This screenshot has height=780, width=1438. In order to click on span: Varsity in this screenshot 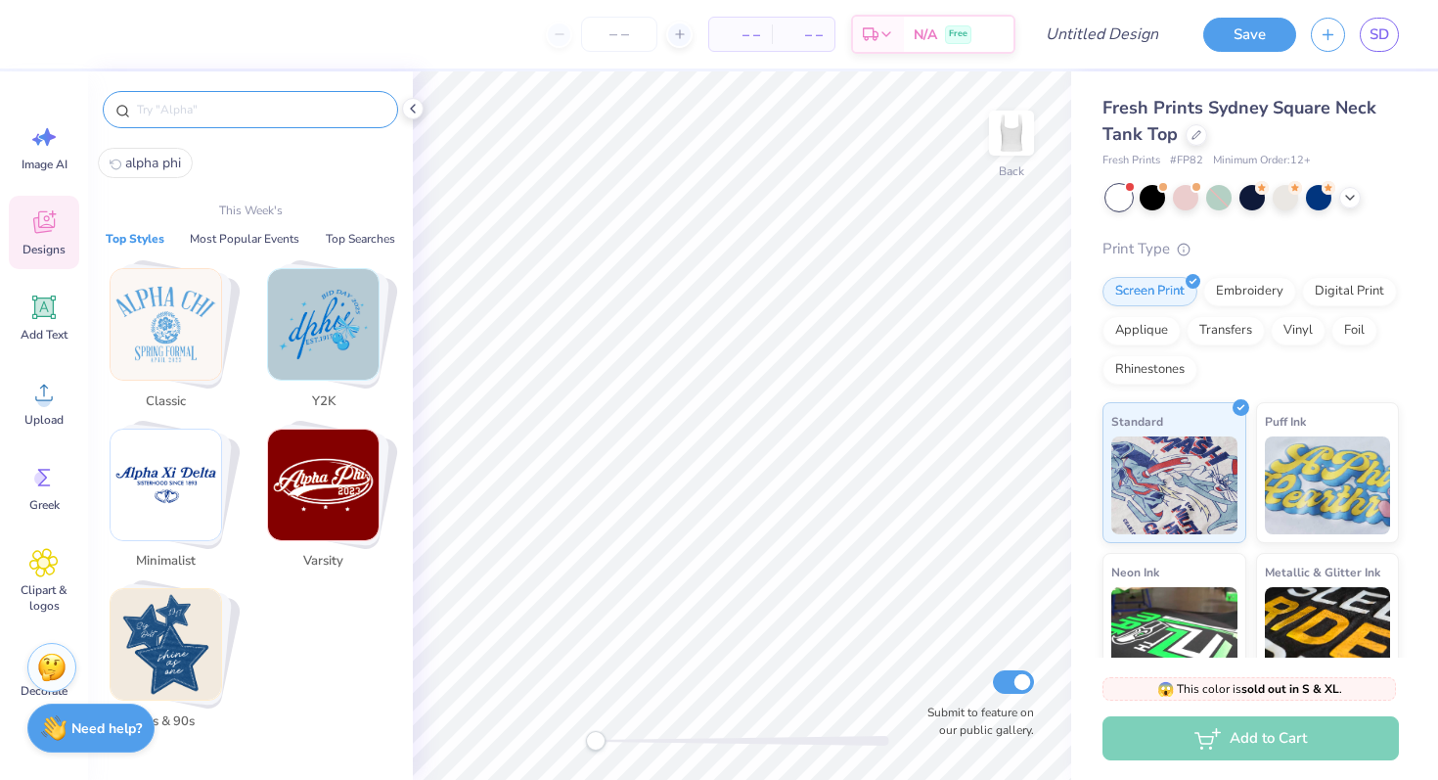, I will do `click(323, 562)`.